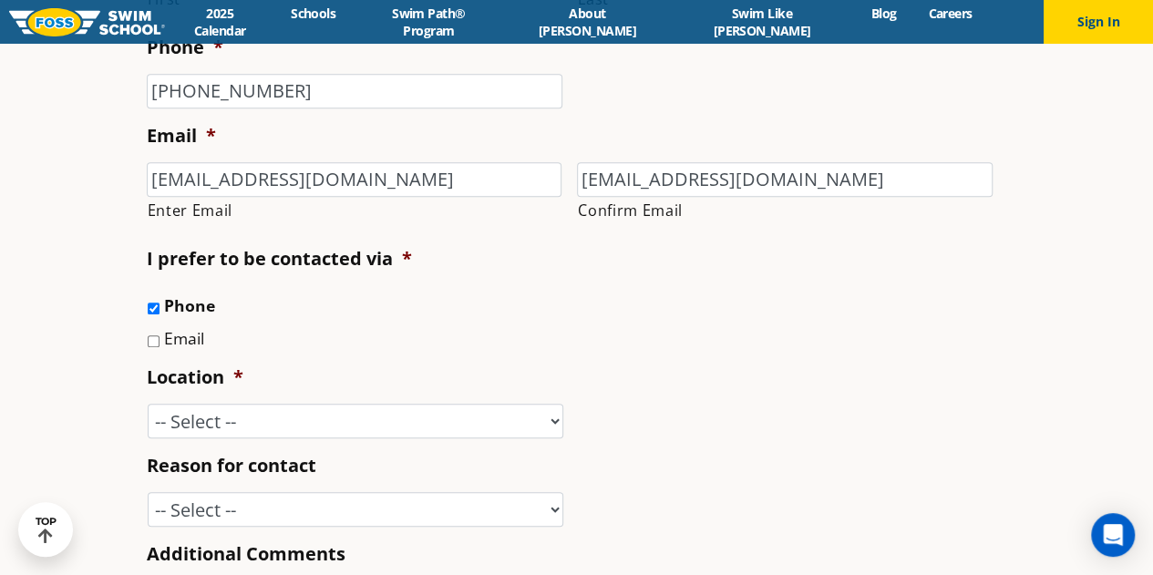 The width and height of the screenshot is (1153, 575). I want to click on div: TOP, so click(46, 530).